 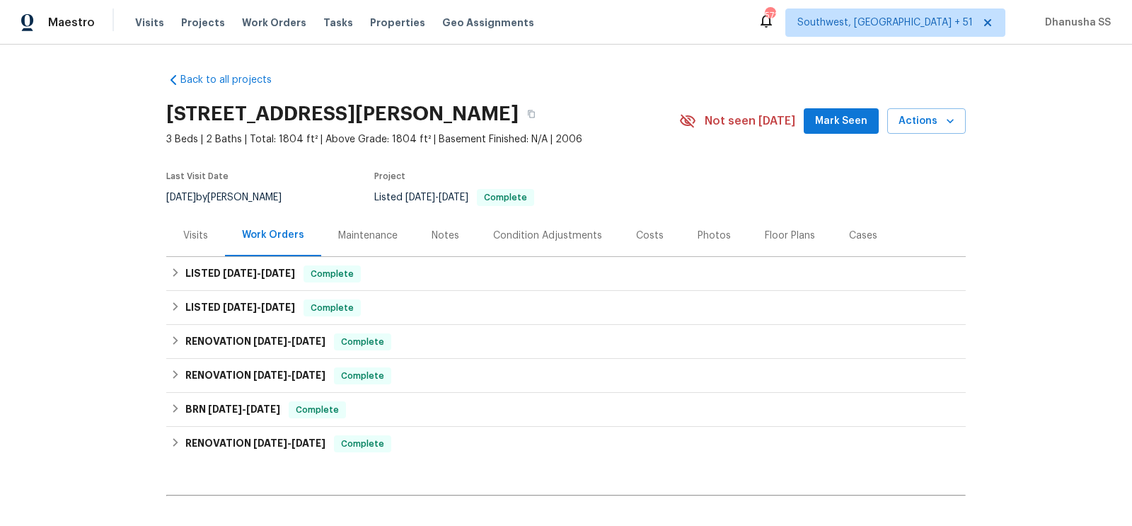 What do you see at coordinates (273, 235) in the screenshot?
I see `div: Work Orders` at bounding box center [273, 235].